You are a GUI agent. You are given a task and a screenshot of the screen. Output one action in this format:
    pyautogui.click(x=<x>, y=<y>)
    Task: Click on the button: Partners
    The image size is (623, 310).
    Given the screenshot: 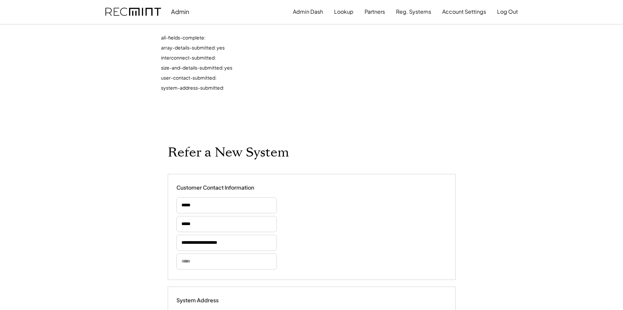 What is the action you would take?
    pyautogui.click(x=375, y=12)
    